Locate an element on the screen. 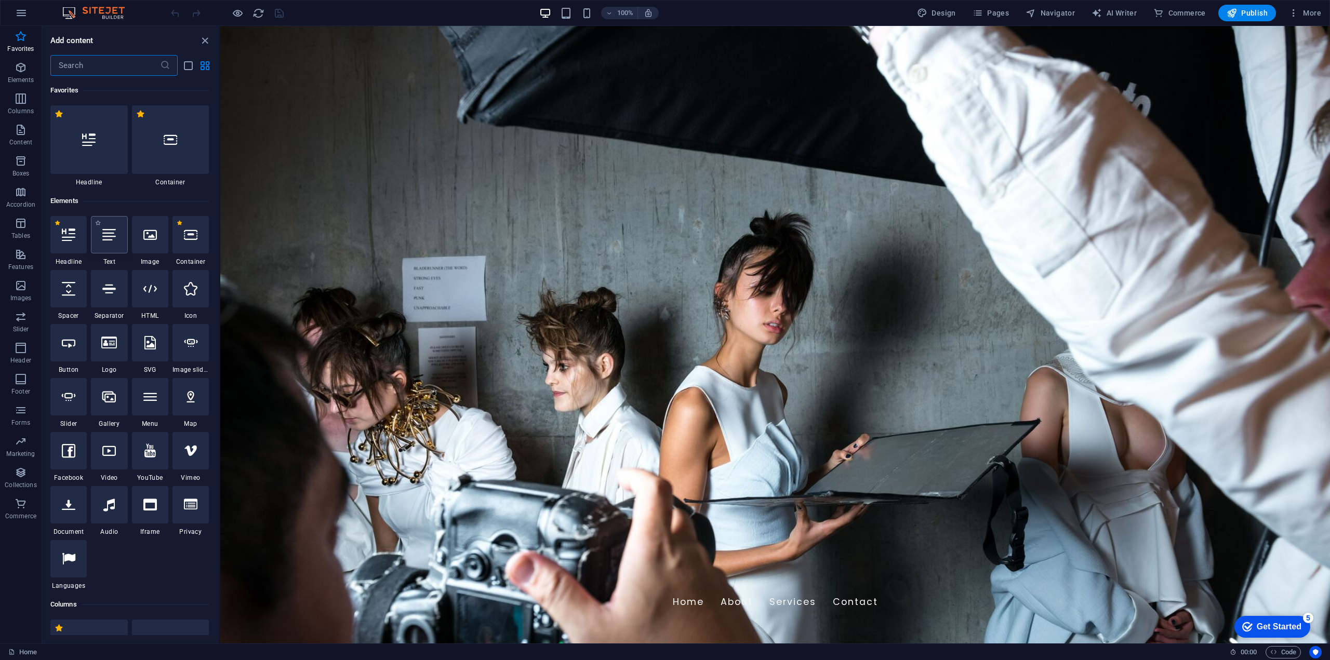 The image size is (1330, 660). button: Usercentrics is located at coordinates (1315, 652).